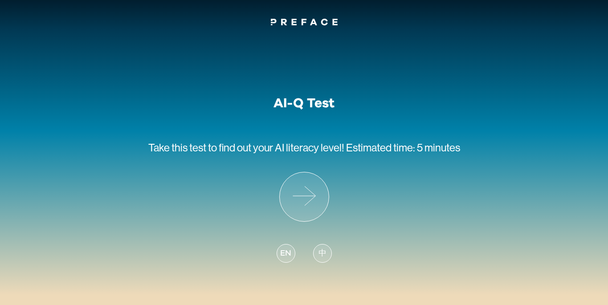 The image size is (608, 305). Describe the element at coordinates (282, 148) in the screenshot. I see `span: find out your AI literacy level!` at that location.